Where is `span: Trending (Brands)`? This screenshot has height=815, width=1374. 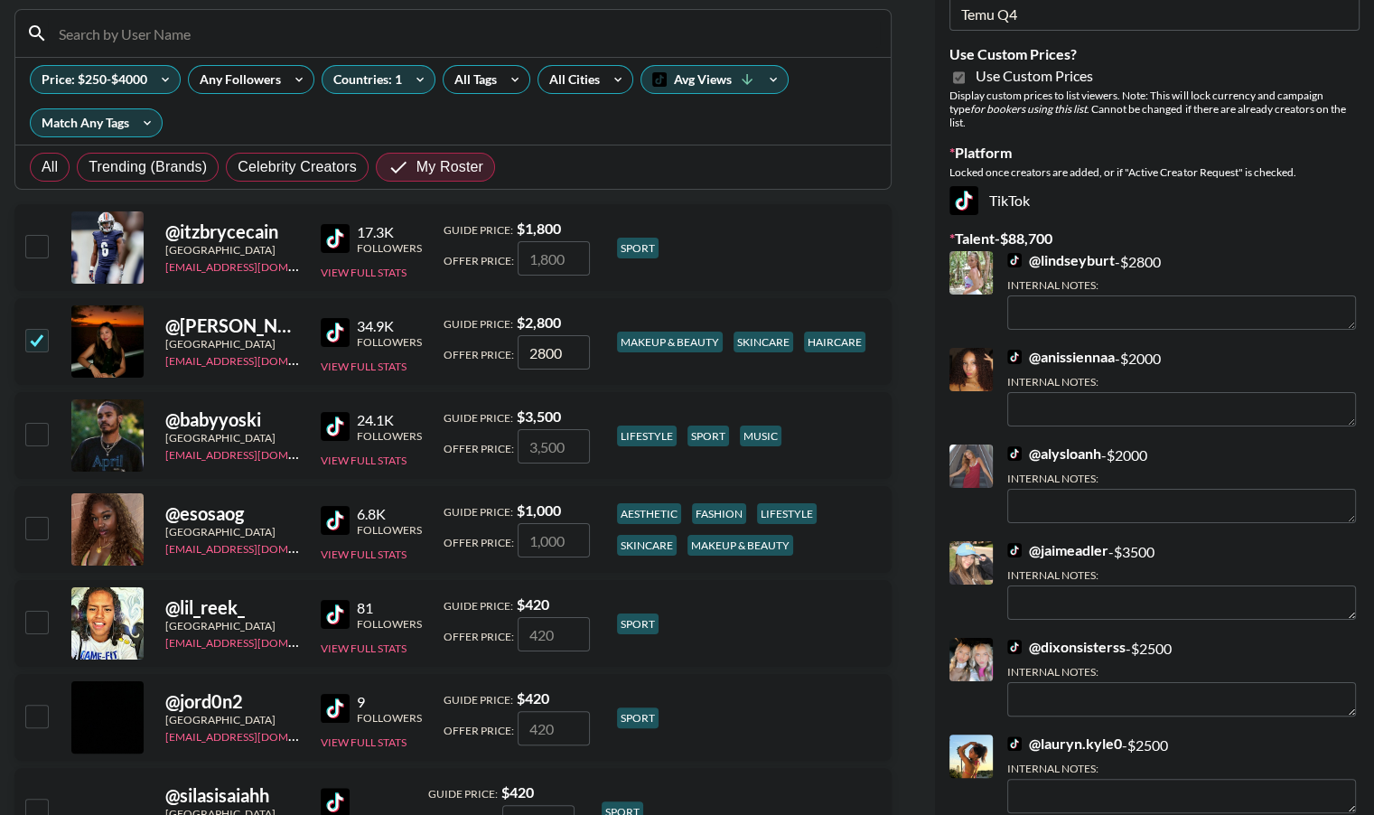 span: Trending (Brands) is located at coordinates (147, 167).